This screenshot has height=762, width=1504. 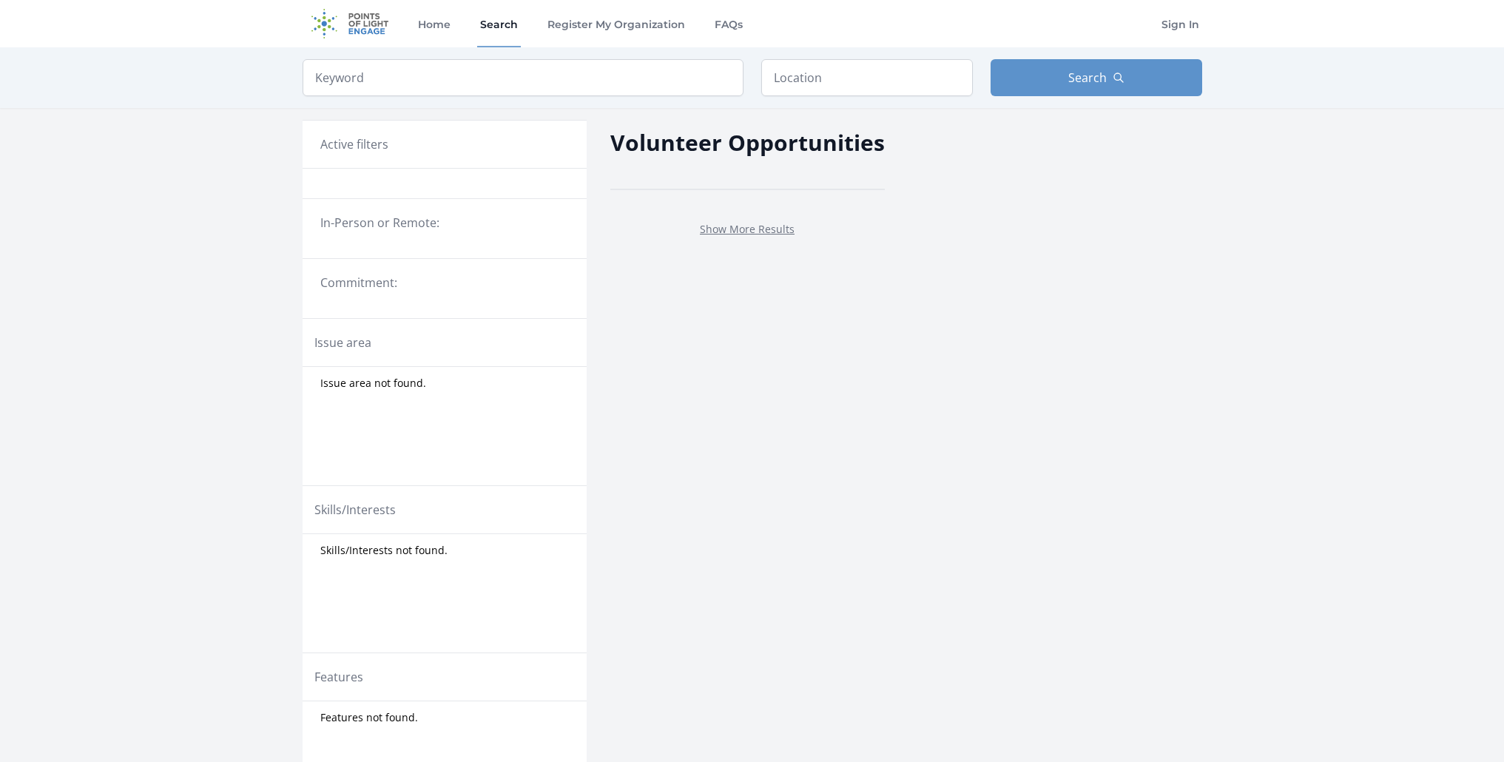 I want to click on legend: Commitment:, so click(x=445, y=283).